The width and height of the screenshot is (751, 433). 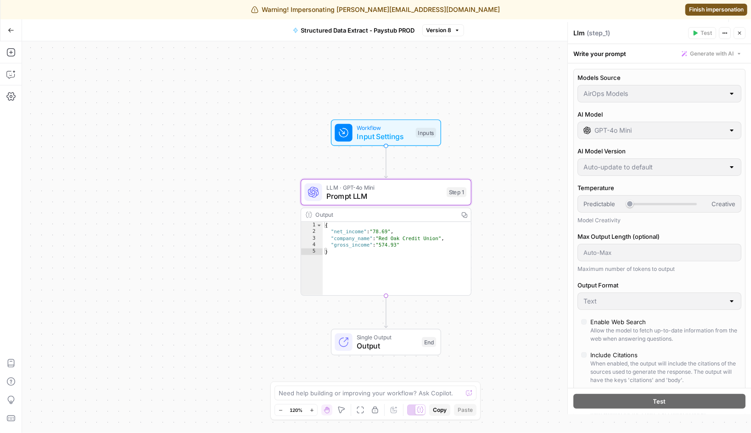 I want to click on g: Edge from start to step_1, so click(x=386, y=162).